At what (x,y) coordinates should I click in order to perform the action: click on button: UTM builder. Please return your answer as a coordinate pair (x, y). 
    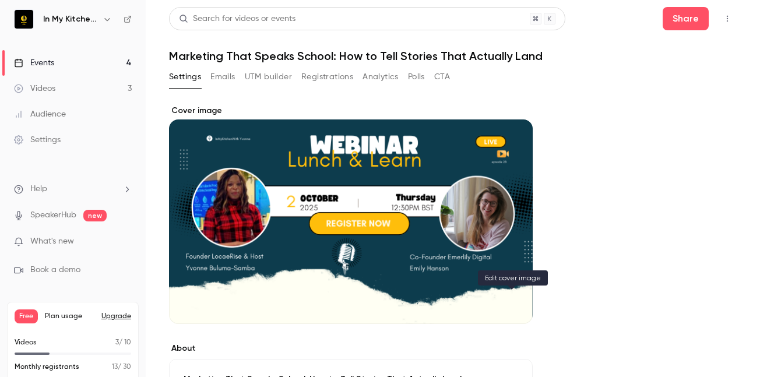
    Looking at the image, I should click on (268, 77).